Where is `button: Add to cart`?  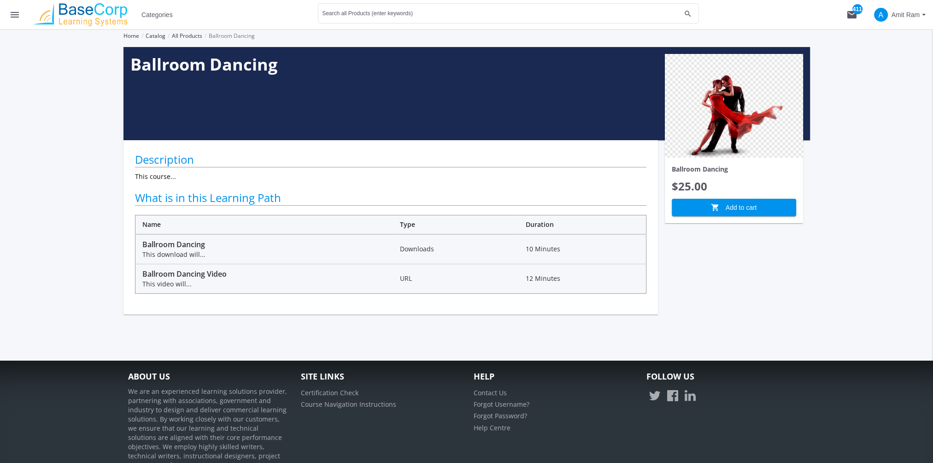 button: Add to cart is located at coordinates (734, 207).